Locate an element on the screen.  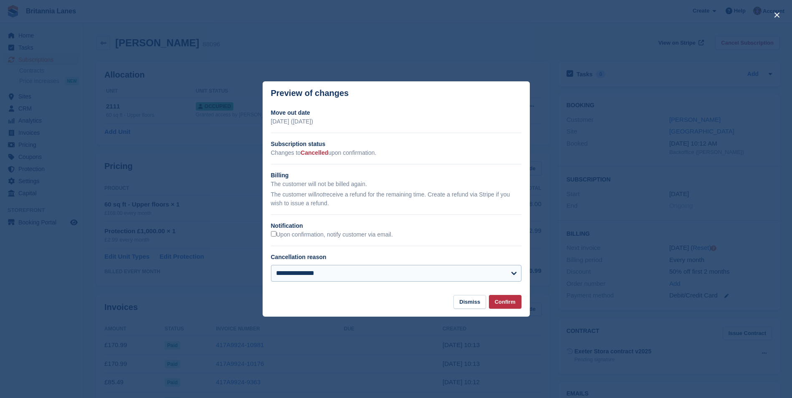
p: The customer will not be billed again. is located at coordinates (396, 184).